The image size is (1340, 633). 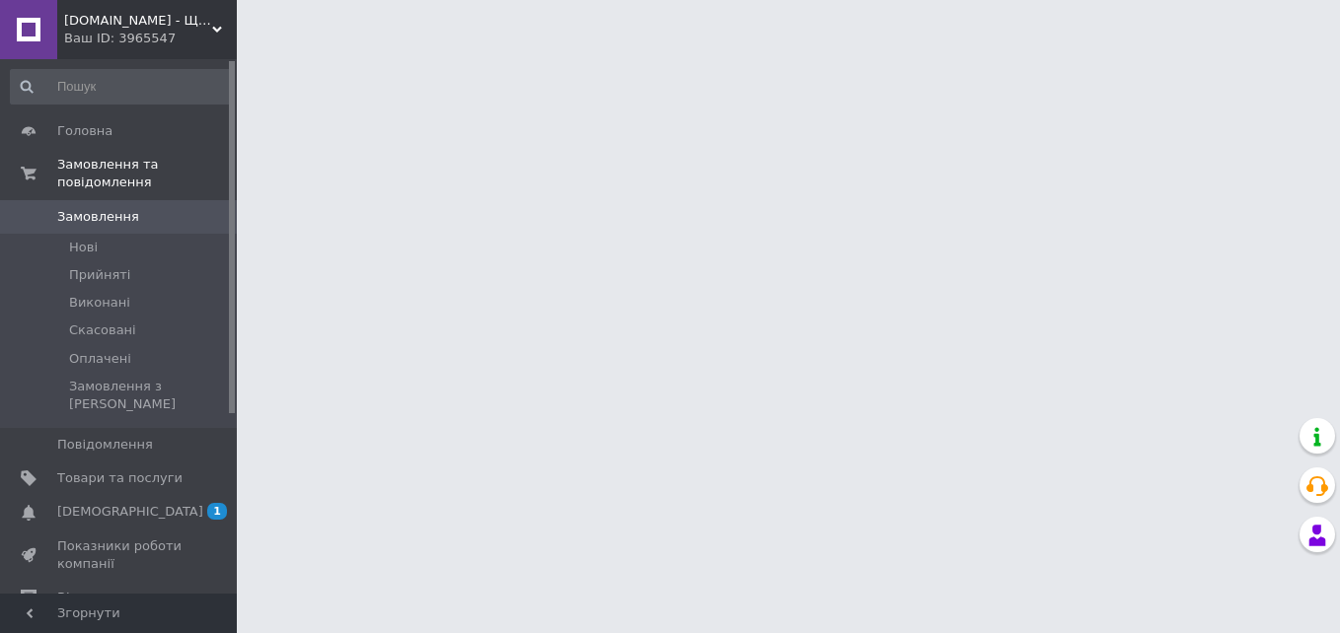 What do you see at coordinates (103, 330) in the screenshot?
I see `span: Скасовані` at bounding box center [103, 330].